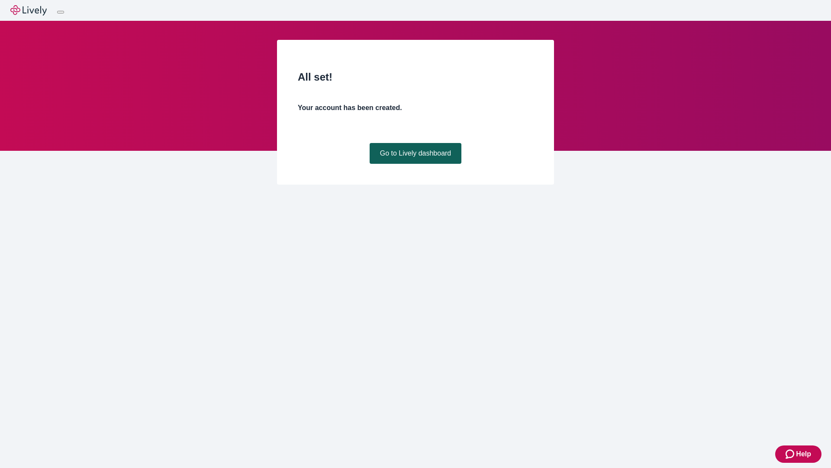 This screenshot has height=468, width=831. I want to click on a: Go to Lively dashboard, so click(416, 153).